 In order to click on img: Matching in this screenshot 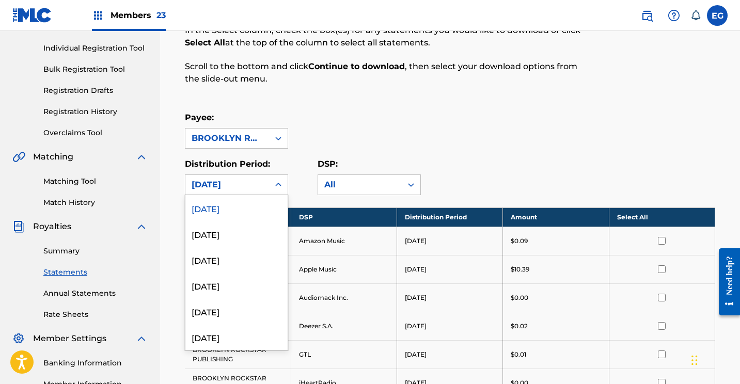, I will do `click(19, 157)`.